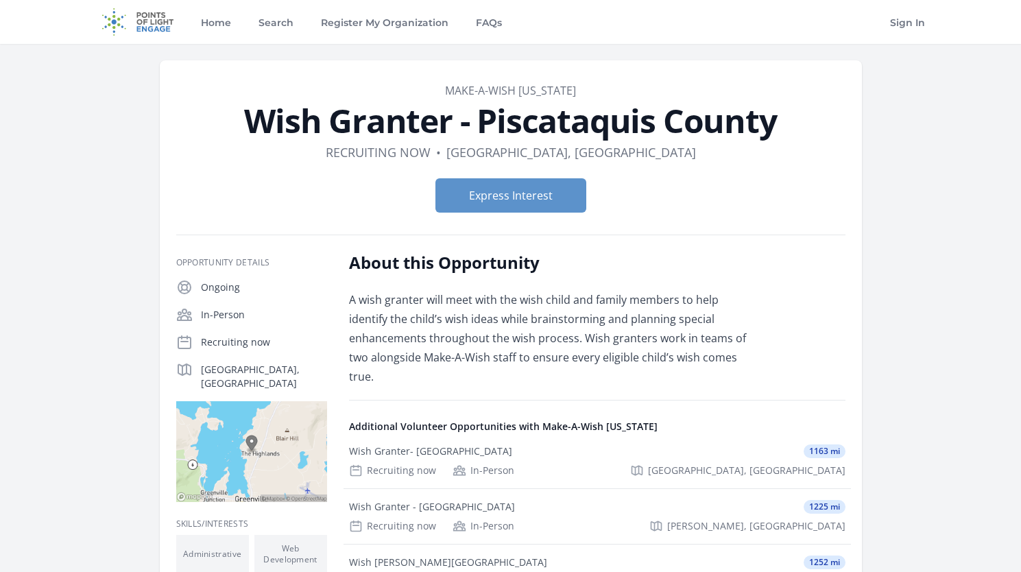 This screenshot has height=572, width=1021. What do you see at coordinates (824, 451) in the screenshot?
I see `span: 1163 mi` at bounding box center [824, 451].